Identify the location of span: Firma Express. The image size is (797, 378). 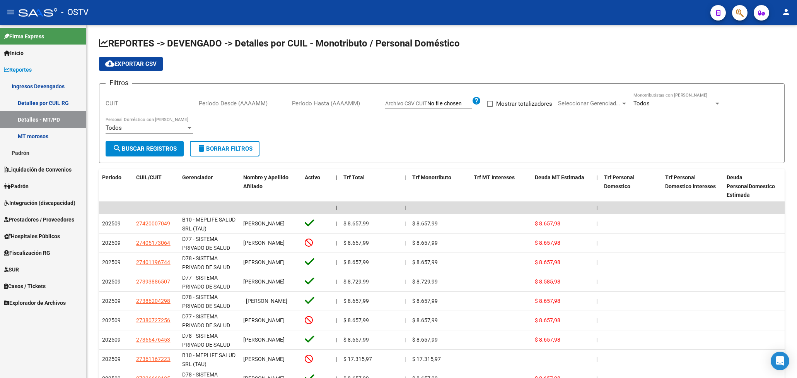
(24, 36).